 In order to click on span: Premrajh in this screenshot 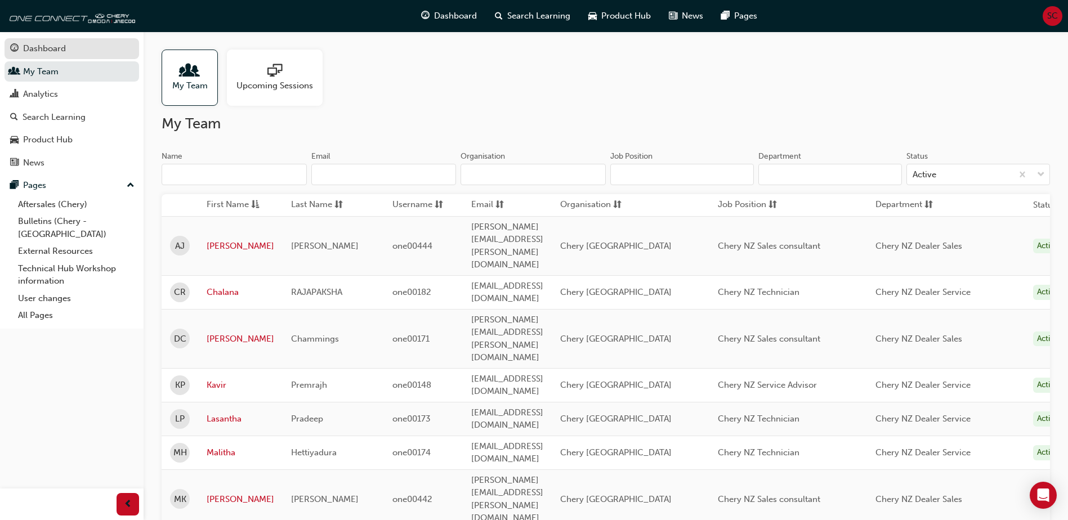, I will do `click(309, 385)`.